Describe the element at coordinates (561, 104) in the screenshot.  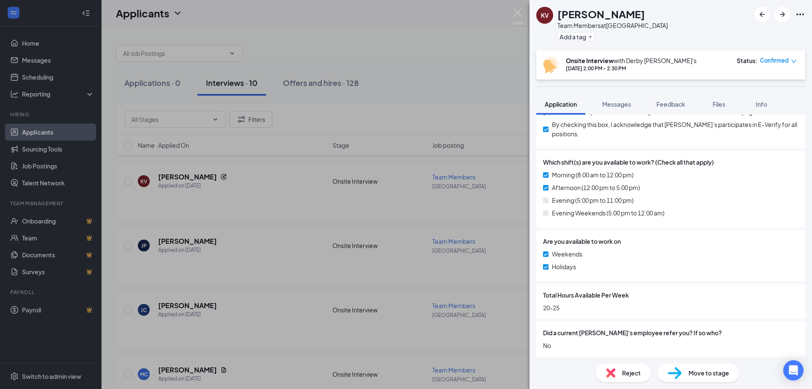
I see `span: Application` at that location.